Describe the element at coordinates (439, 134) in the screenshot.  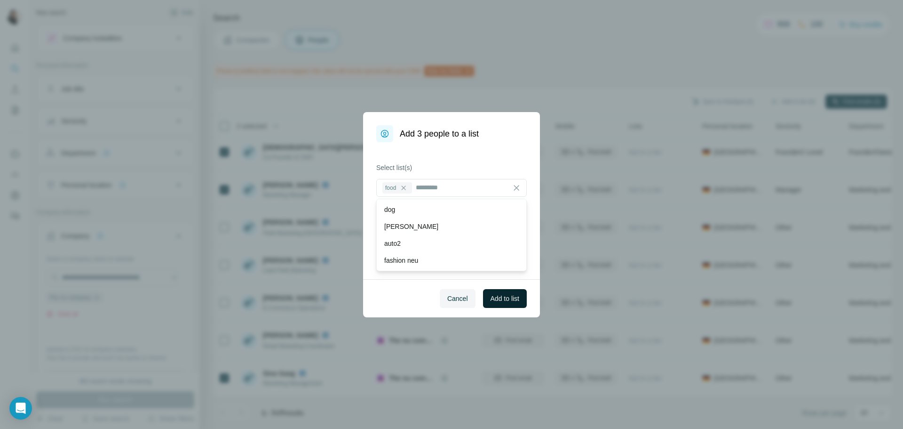
I see `h1: Add 3 people to a list` at that location.